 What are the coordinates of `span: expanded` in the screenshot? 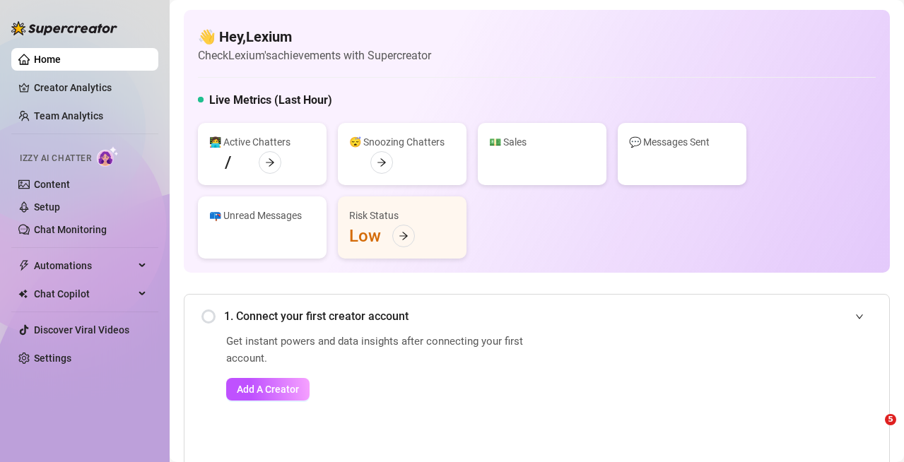 It's located at (860, 317).